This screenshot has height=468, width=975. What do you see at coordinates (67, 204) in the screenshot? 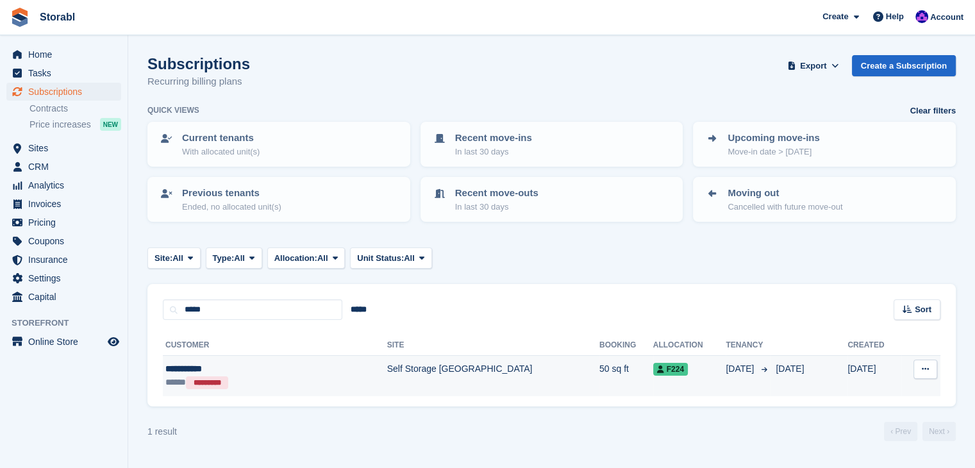
I see `span: Invoices` at bounding box center [67, 204].